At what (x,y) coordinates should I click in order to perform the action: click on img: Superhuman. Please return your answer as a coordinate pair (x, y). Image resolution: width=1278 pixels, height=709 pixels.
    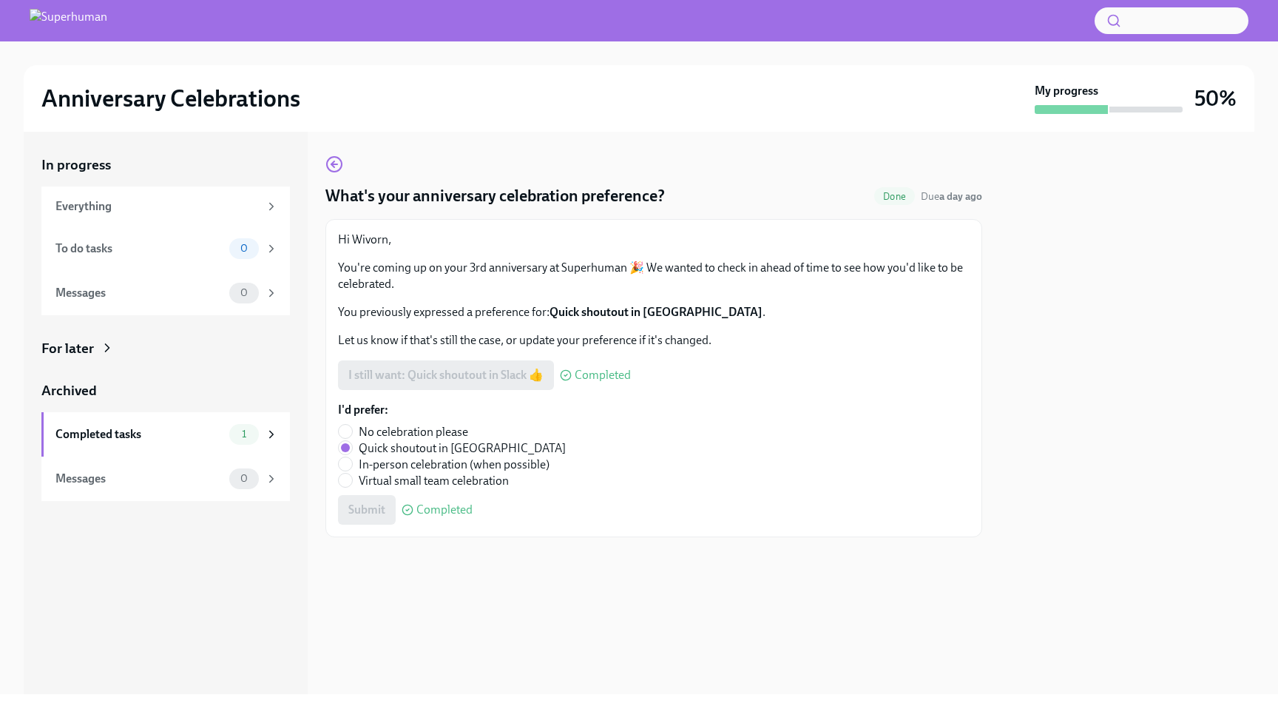
    Looking at the image, I should click on (68, 21).